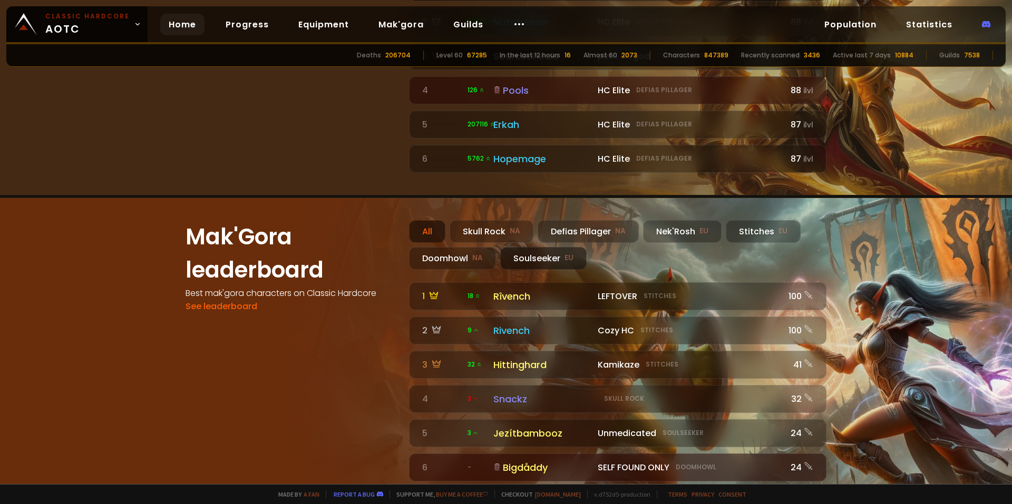  What do you see at coordinates (542, 90) in the screenshot?
I see `div: Pools` at bounding box center [542, 90].